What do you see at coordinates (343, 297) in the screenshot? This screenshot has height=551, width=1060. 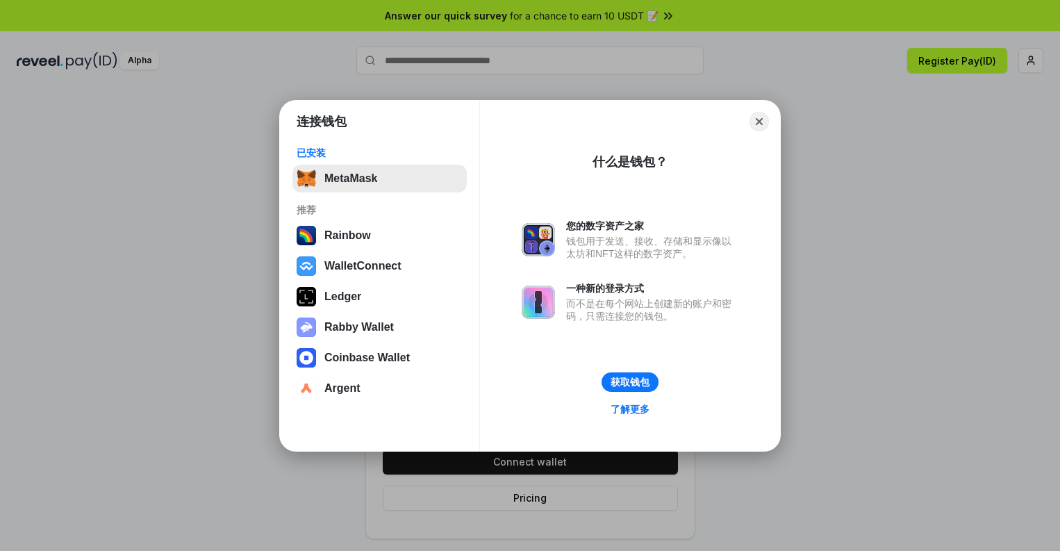 I see `div: Ledger` at bounding box center [343, 297].